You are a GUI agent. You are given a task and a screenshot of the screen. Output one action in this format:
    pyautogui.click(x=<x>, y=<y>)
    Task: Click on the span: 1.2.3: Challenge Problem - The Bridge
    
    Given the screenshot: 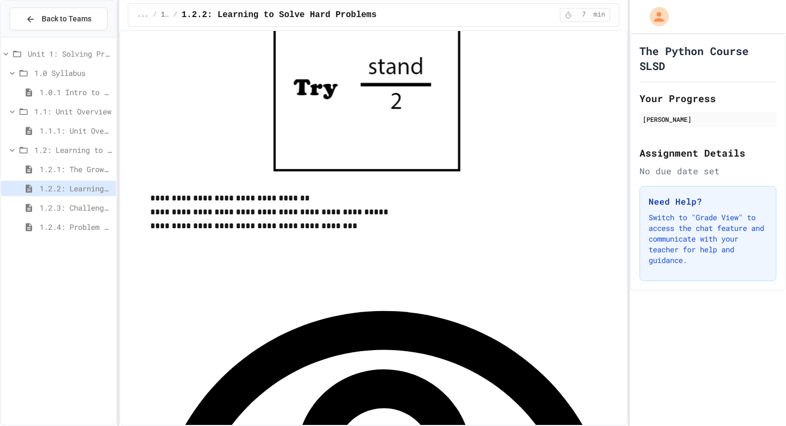 What is the action you would take?
    pyautogui.click(x=75, y=208)
    